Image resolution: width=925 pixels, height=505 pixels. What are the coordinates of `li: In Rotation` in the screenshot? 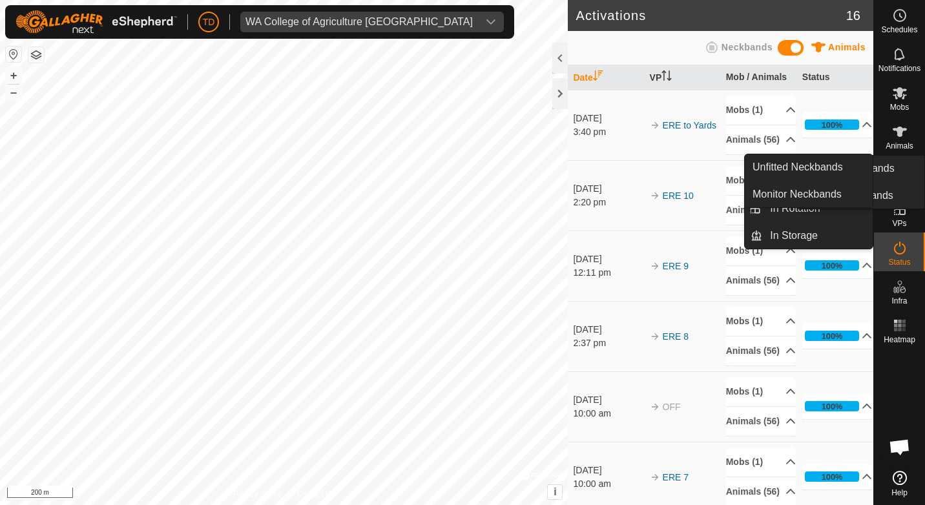 It's located at (809, 209).